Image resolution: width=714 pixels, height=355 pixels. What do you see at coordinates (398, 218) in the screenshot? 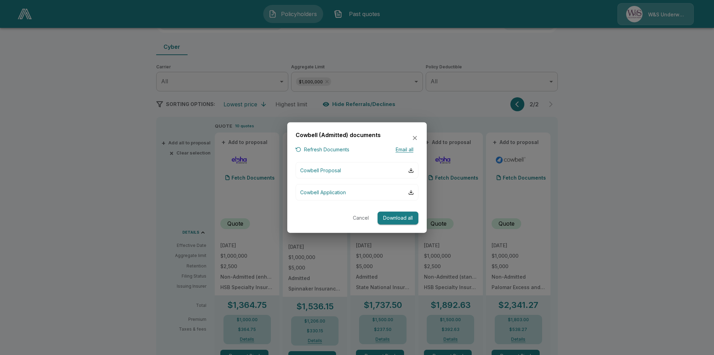
I see `button: Download all` at bounding box center [398, 218].